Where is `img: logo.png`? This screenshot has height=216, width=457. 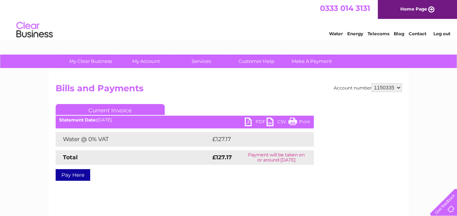
img: logo.png is located at coordinates (35, 30).